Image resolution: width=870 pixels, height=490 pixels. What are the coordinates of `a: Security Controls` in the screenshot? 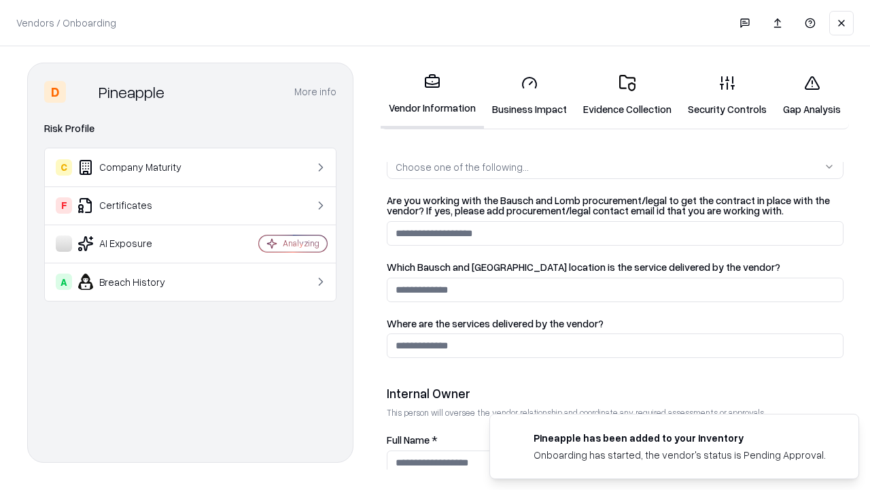 It's located at (728, 95).